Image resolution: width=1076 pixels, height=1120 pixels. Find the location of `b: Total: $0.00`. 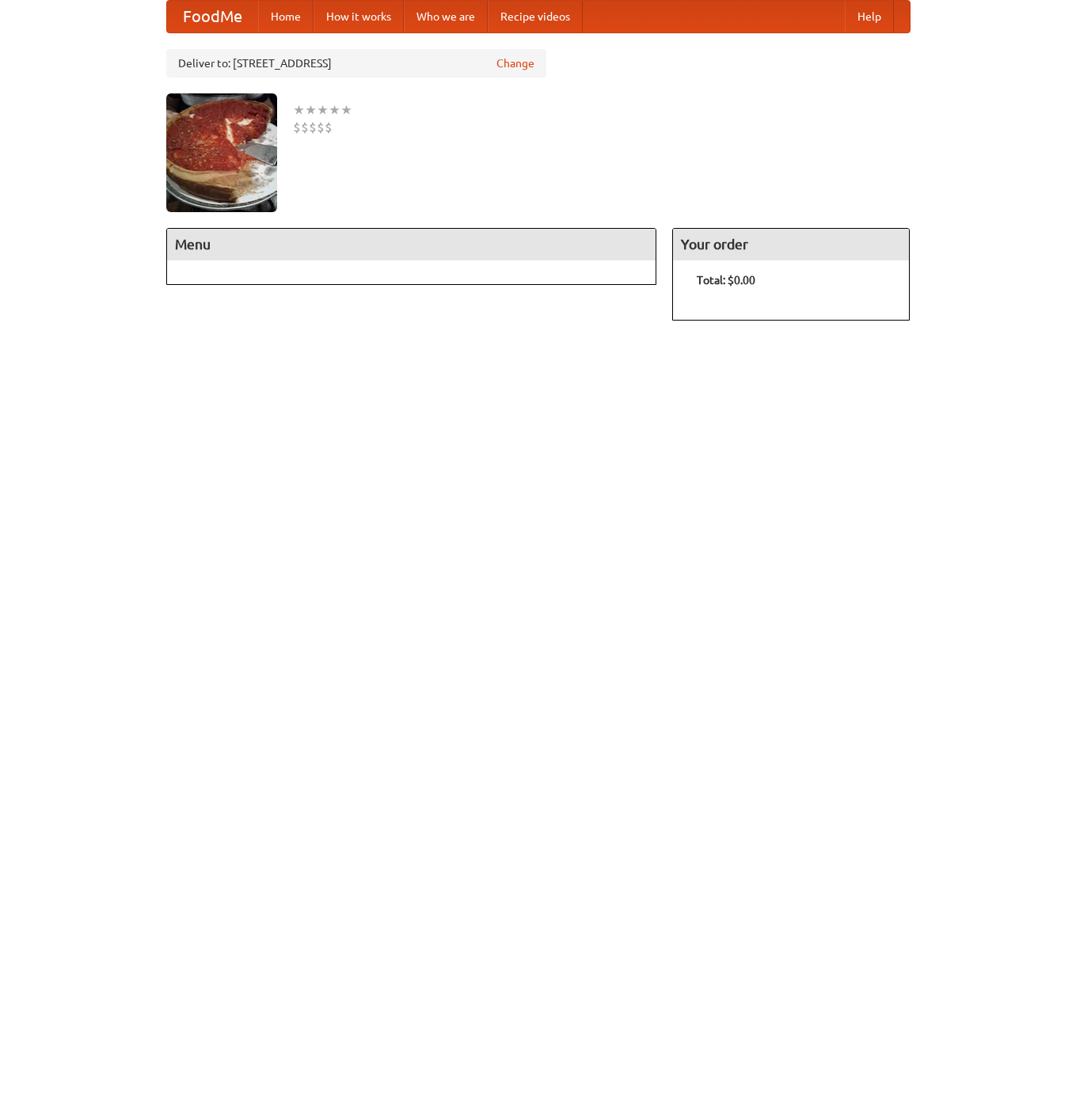

b: Total: $0.00 is located at coordinates (726, 280).